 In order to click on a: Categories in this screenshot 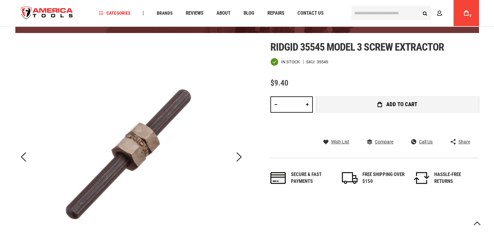, I will do `click(115, 13)`.